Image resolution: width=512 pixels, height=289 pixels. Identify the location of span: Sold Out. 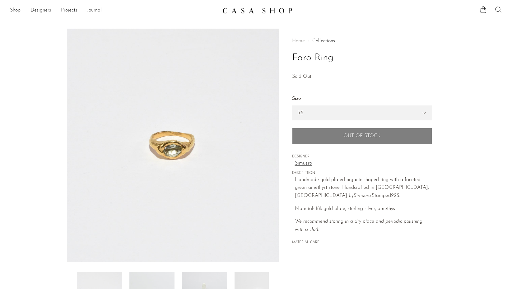
(302, 76).